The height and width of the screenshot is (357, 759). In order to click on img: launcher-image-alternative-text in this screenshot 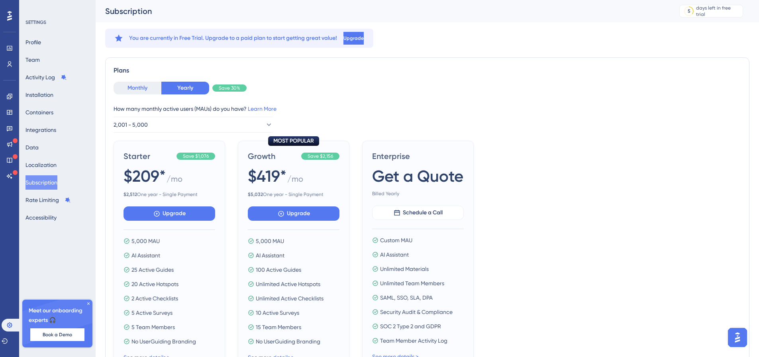, I will do `click(12, 12)`.